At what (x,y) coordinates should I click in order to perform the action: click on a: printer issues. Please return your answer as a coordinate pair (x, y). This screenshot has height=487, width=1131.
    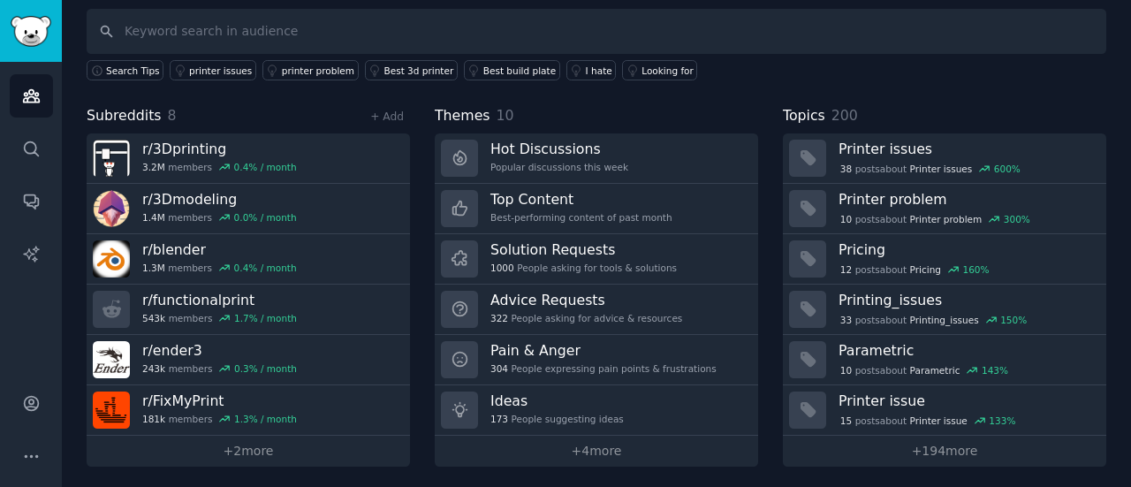
    Looking at the image, I should click on (213, 70).